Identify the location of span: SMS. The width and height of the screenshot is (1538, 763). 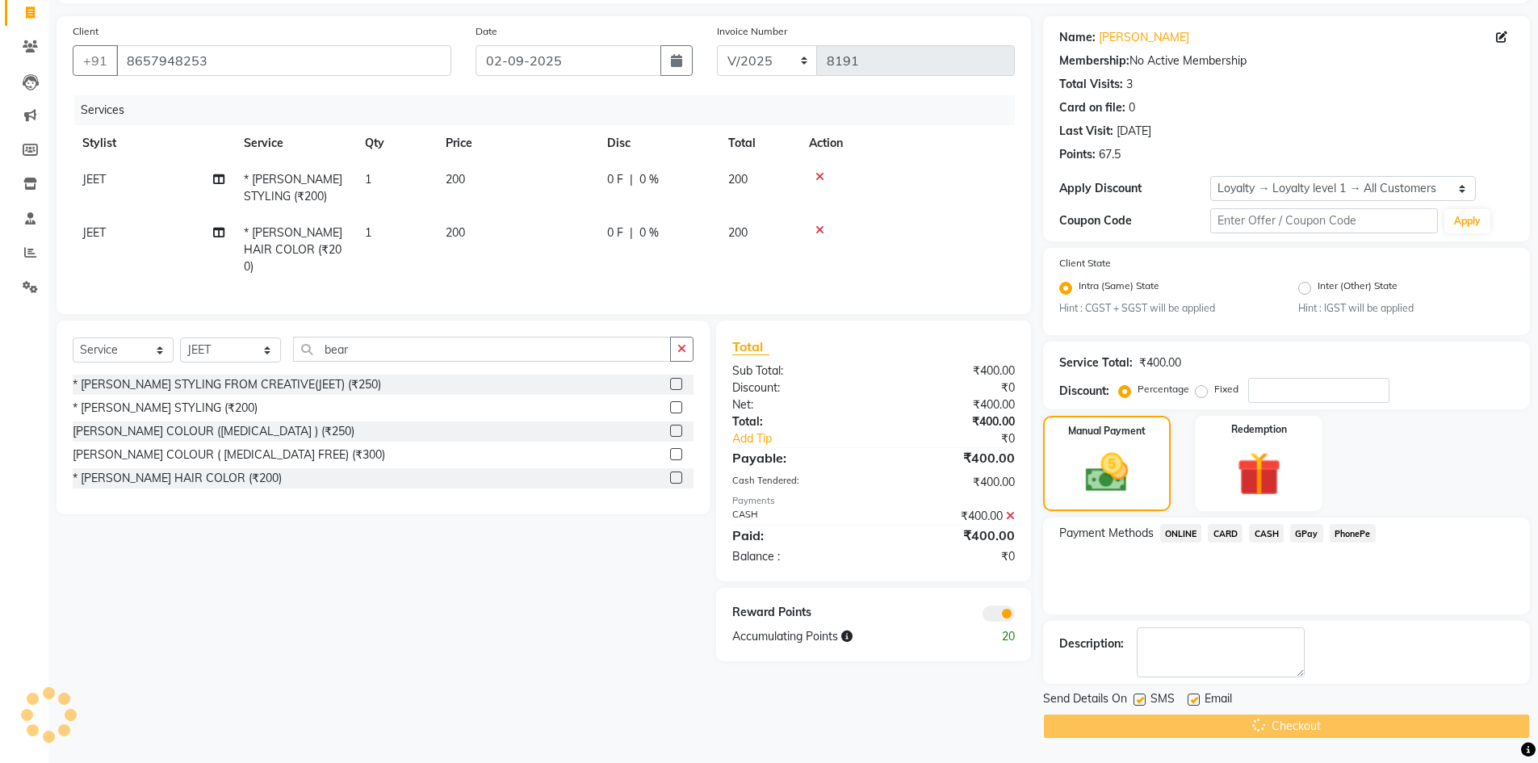
(1163, 700).